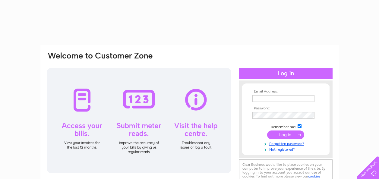  Describe the element at coordinates (287, 143) in the screenshot. I see `a: Forgotten password?` at that location.